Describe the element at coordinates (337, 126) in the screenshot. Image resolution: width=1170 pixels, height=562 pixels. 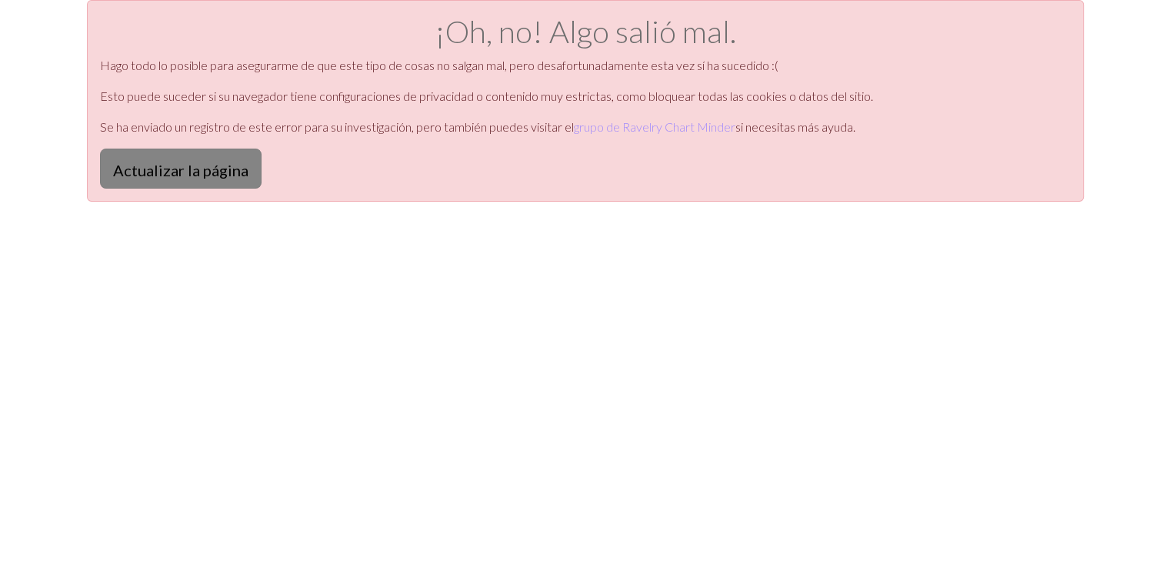
I see `font: Se ha enviado un registro de este error para su investigación, pero también puedes visitar el` at that location.